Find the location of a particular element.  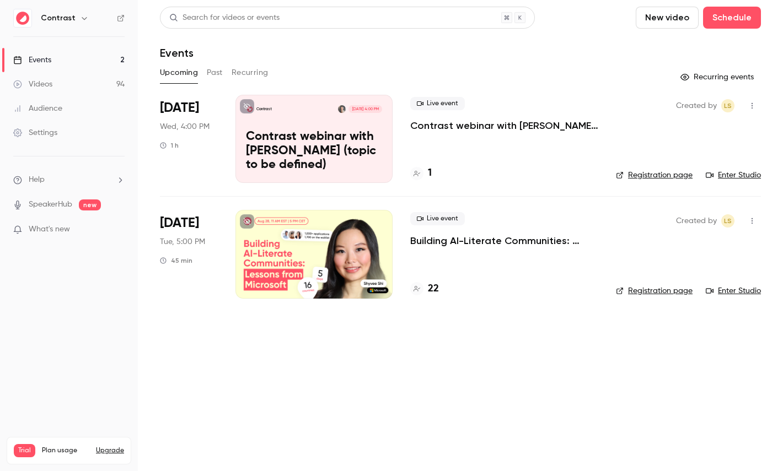

div: Dec 9 Tue, 11:00 AM (America/New York) is located at coordinates (189, 254).